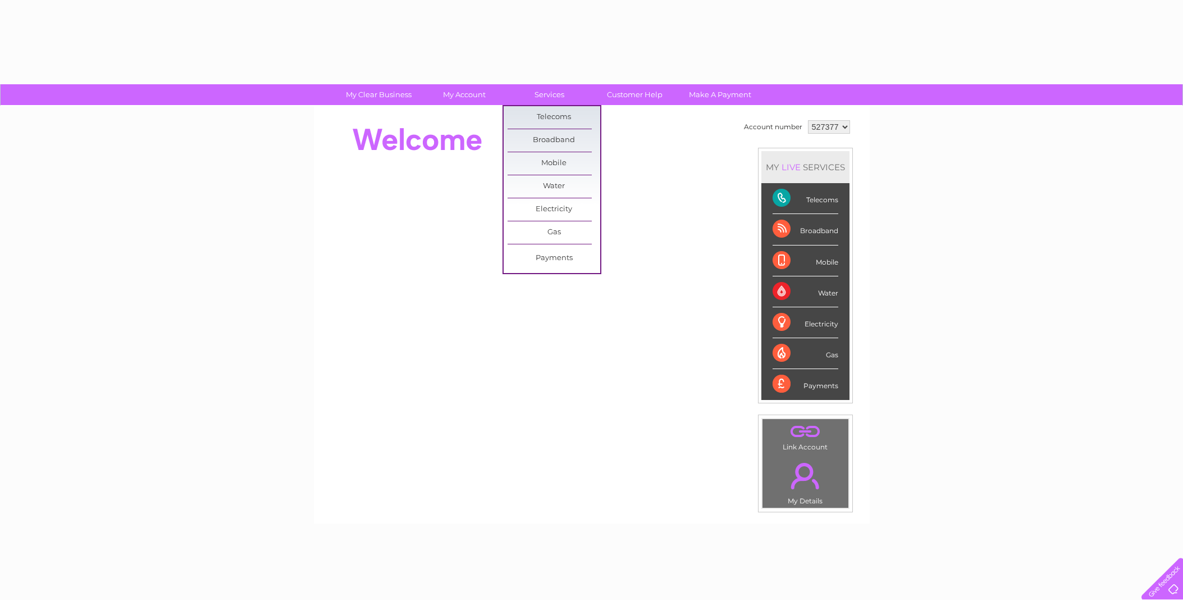 The height and width of the screenshot is (600, 1183). Describe the element at coordinates (554, 232) in the screenshot. I see `a: Gas` at that location.